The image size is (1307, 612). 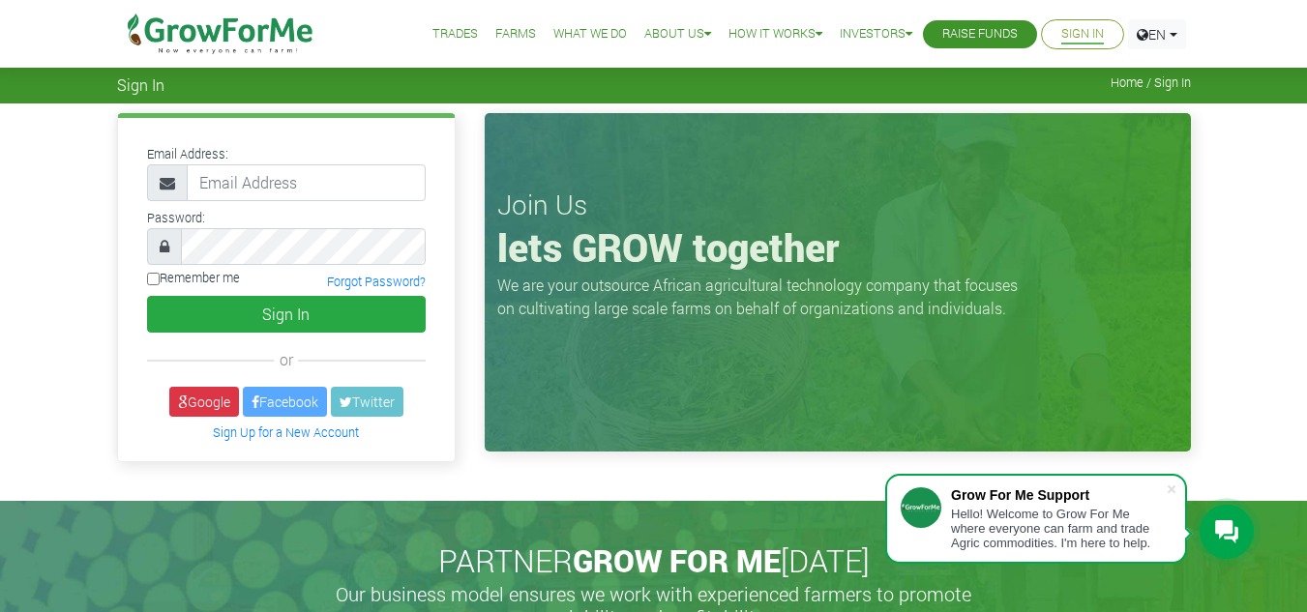 I want to click on a: Investors, so click(x=875, y=34).